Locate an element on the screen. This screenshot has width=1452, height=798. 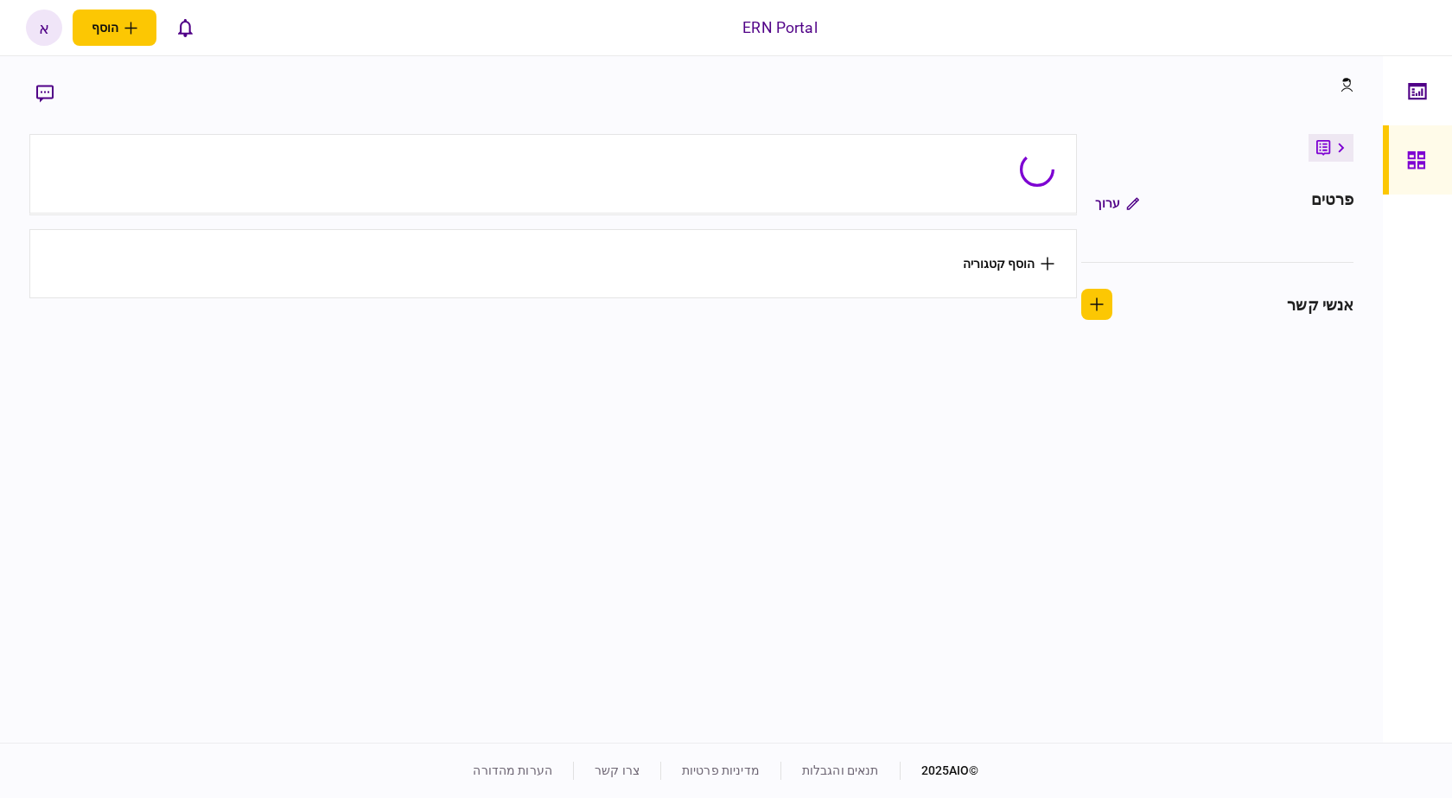
button: ערוך is located at coordinates (1117, 203).